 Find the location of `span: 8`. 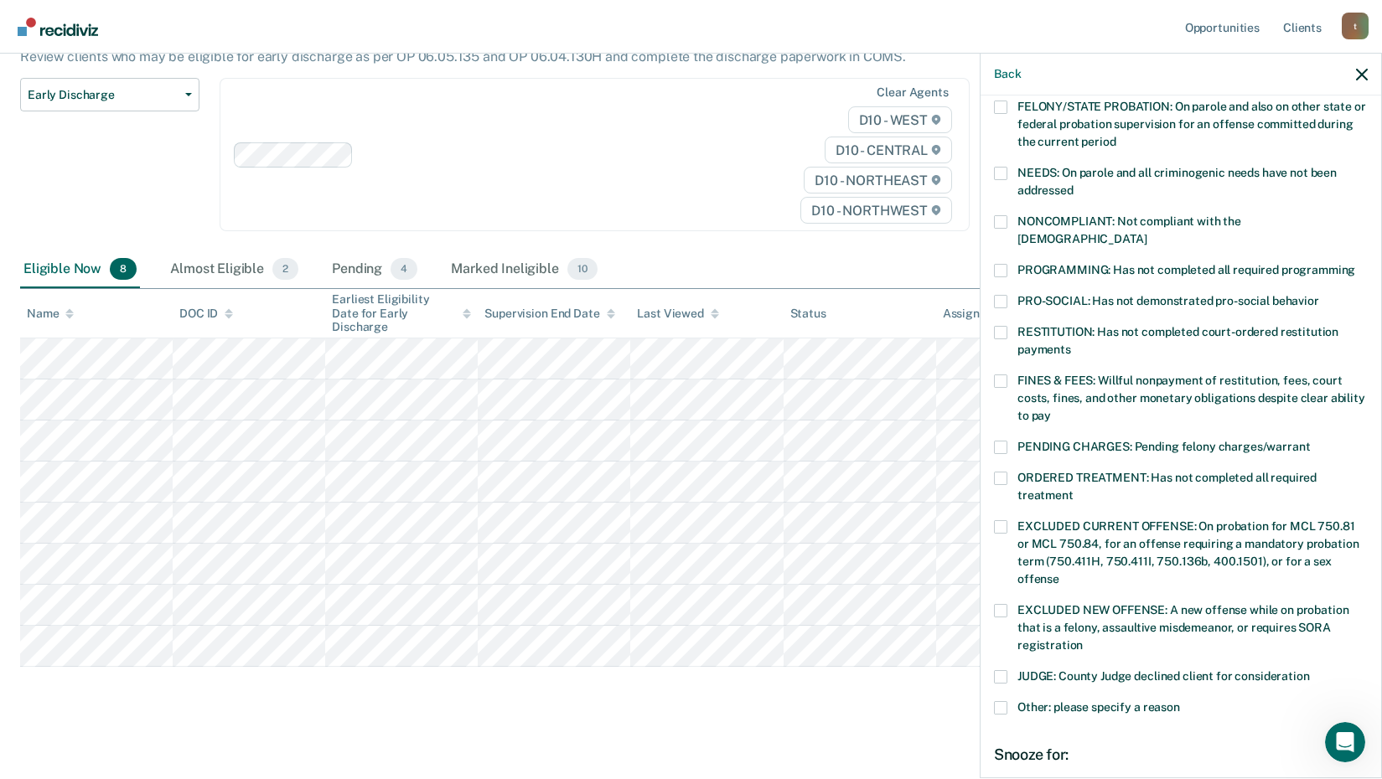

span: 8 is located at coordinates (123, 269).